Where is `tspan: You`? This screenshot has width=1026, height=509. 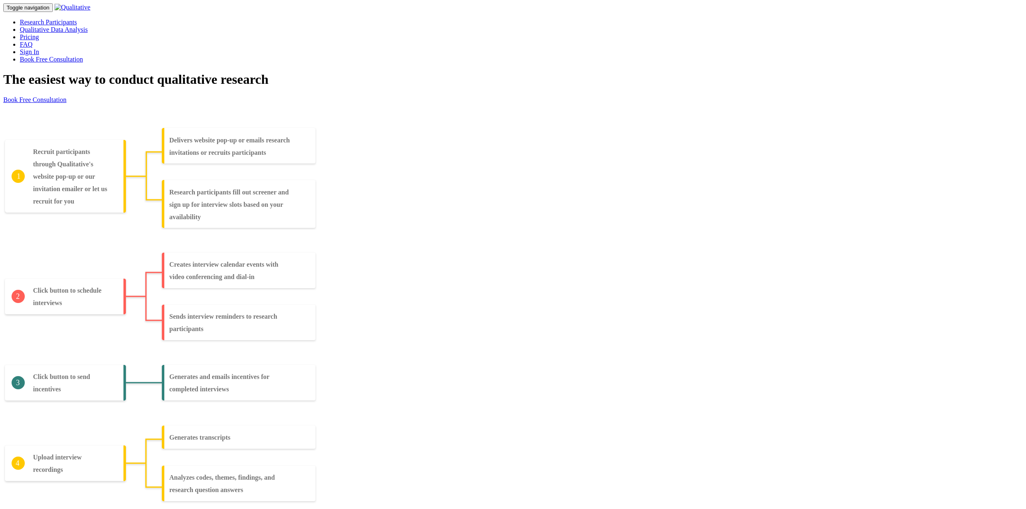 tspan: You is located at coordinates (64, 110).